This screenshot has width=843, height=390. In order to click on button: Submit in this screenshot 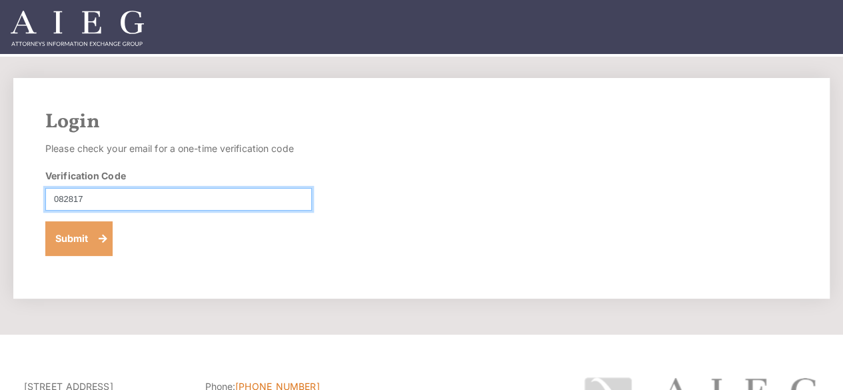, I will do `click(79, 238)`.